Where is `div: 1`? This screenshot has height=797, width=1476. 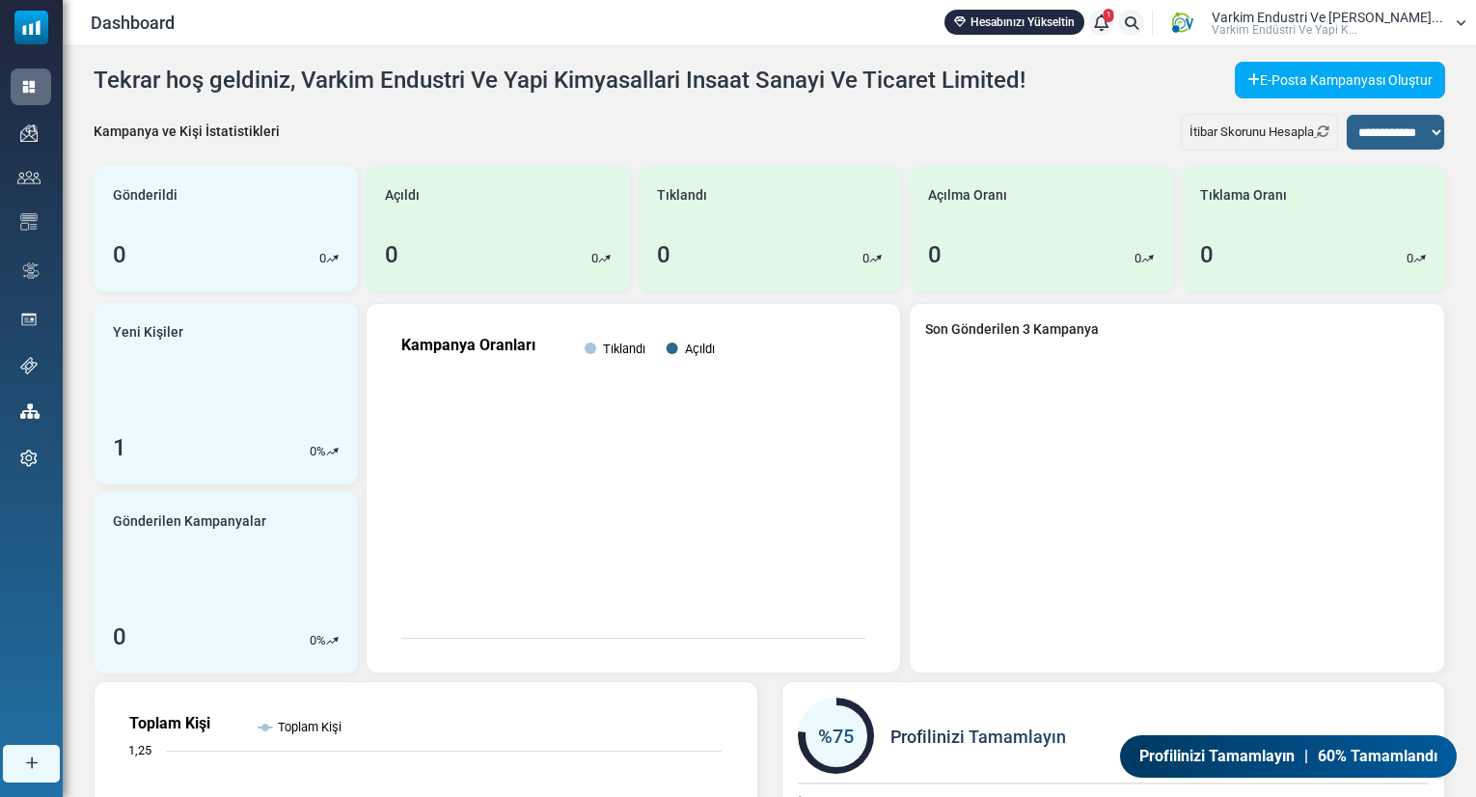
div: 1 is located at coordinates (120, 448).